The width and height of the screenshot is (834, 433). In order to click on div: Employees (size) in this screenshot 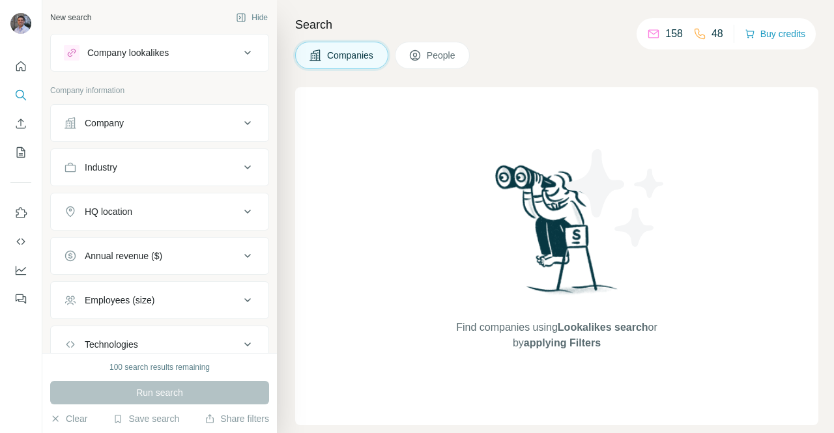, I will do `click(119, 300)`.